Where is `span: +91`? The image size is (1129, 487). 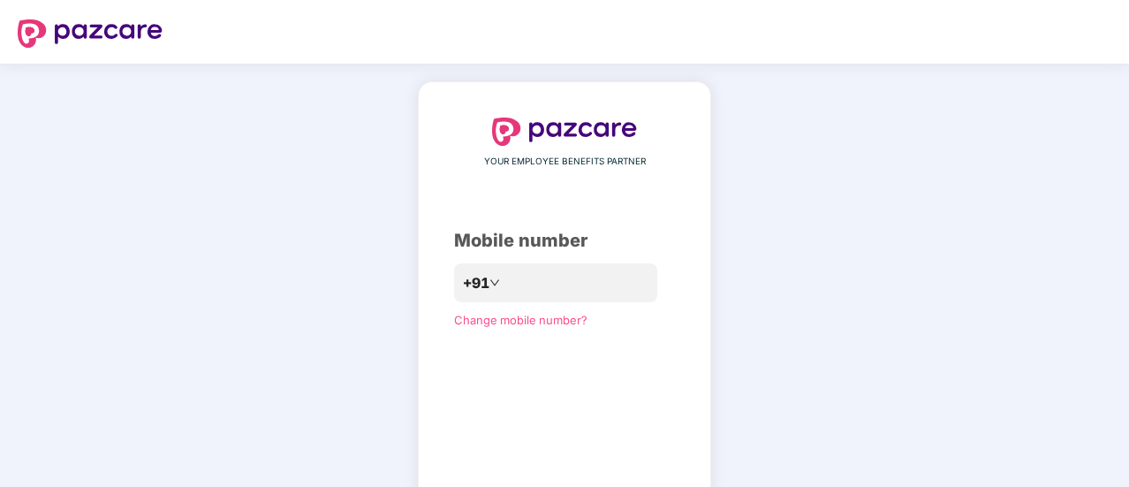 span: +91 is located at coordinates (476, 283).